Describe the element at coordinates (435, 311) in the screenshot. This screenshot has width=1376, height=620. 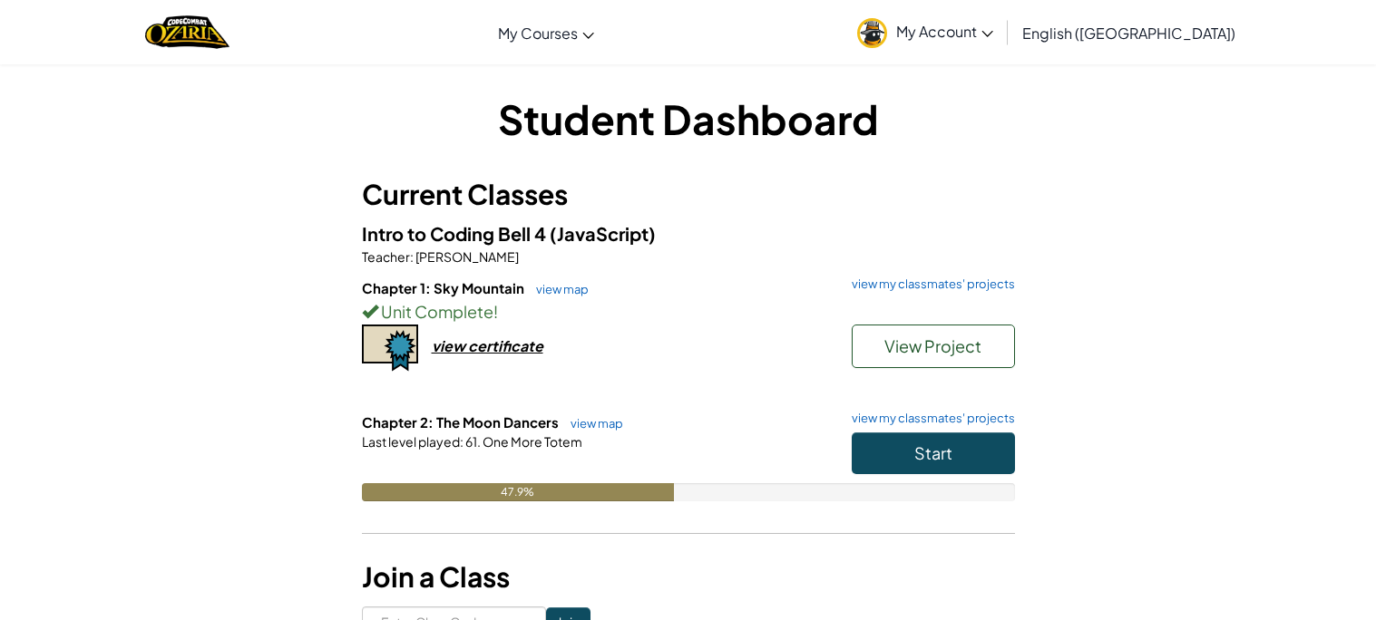
I see `span: Unit Complete` at that location.